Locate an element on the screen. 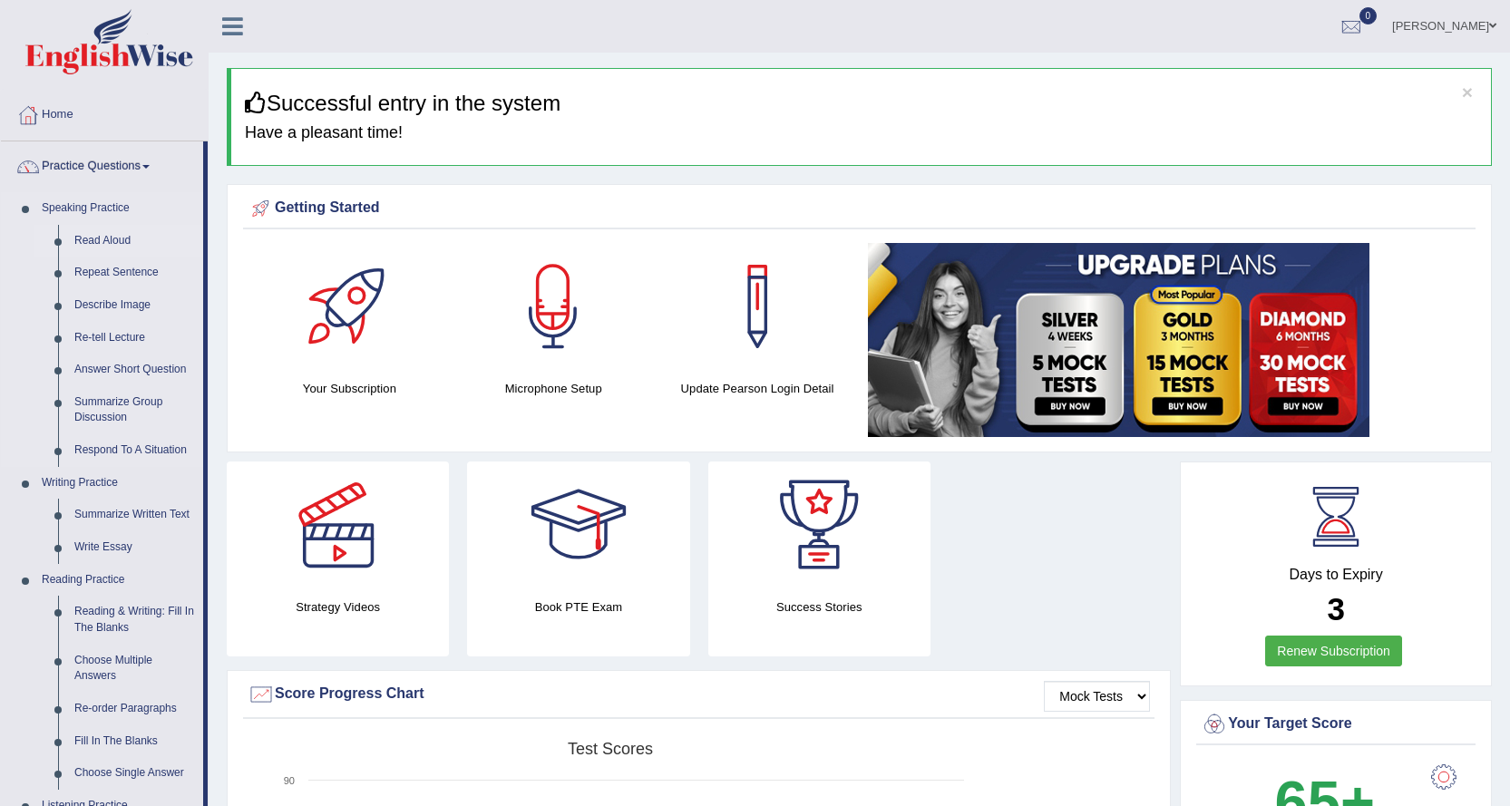 The width and height of the screenshot is (1510, 806). a: Speaking Practice is located at coordinates (118, 209).